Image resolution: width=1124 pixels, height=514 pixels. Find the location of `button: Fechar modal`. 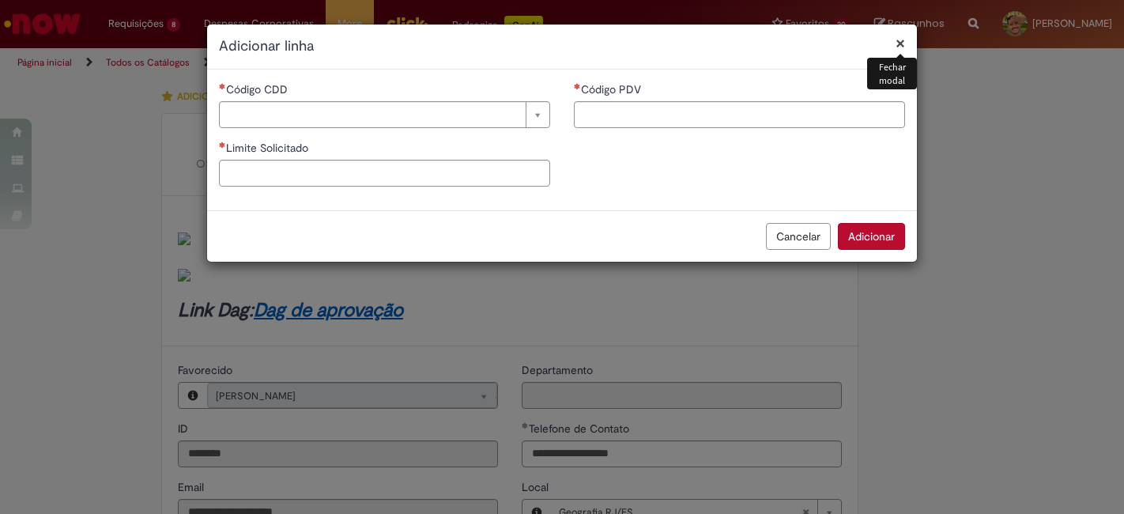

button: Fechar modal is located at coordinates (900, 43).